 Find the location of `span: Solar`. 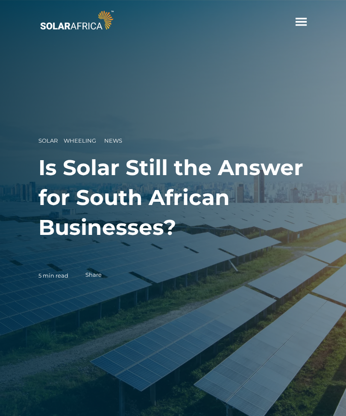

span: Solar is located at coordinates (48, 141).